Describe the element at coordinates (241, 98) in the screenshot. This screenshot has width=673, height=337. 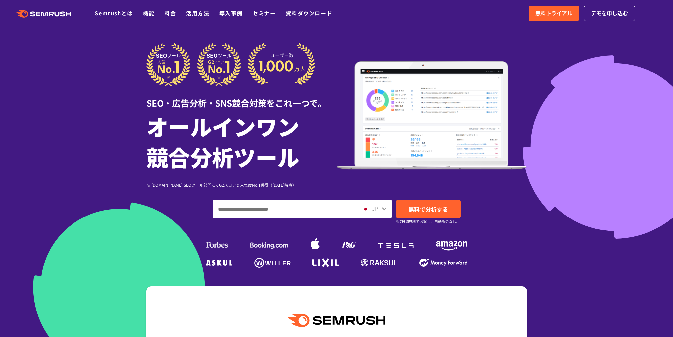
I see `div: SEO・広告分析・SNS競合対策をこれ一つで。` at that location.